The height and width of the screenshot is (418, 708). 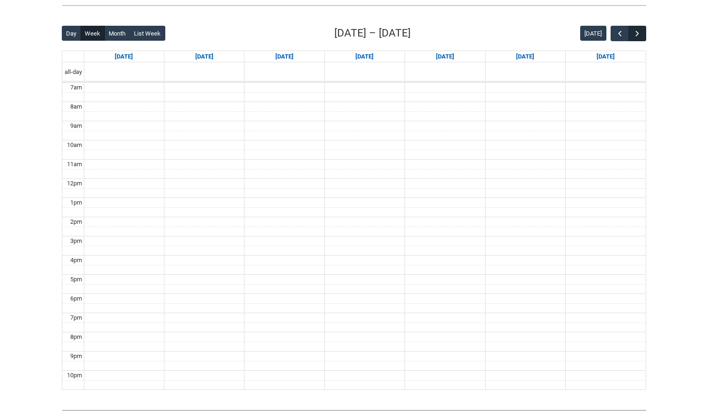 What do you see at coordinates (93, 33) in the screenshot?
I see `button: Week` at bounding box center [93, 33].